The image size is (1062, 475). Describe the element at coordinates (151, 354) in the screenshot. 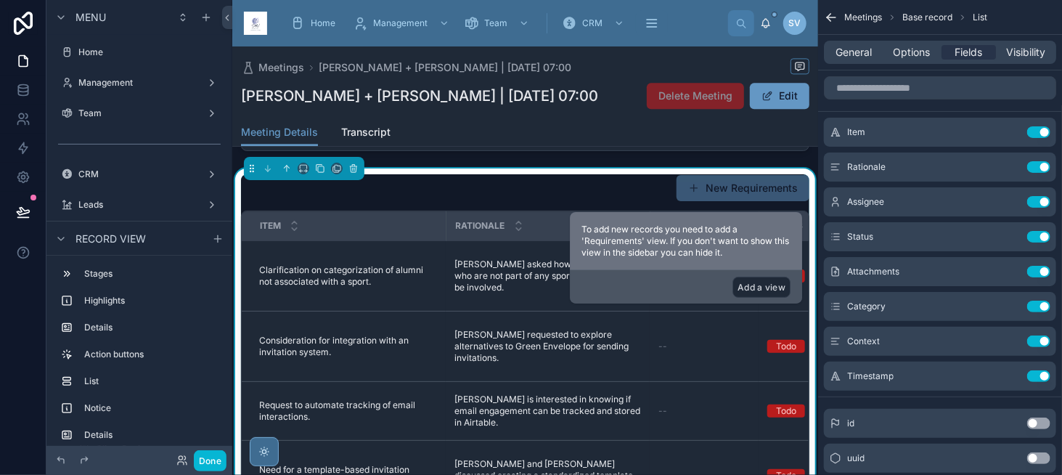

I see `label: Action buttons` at that location.